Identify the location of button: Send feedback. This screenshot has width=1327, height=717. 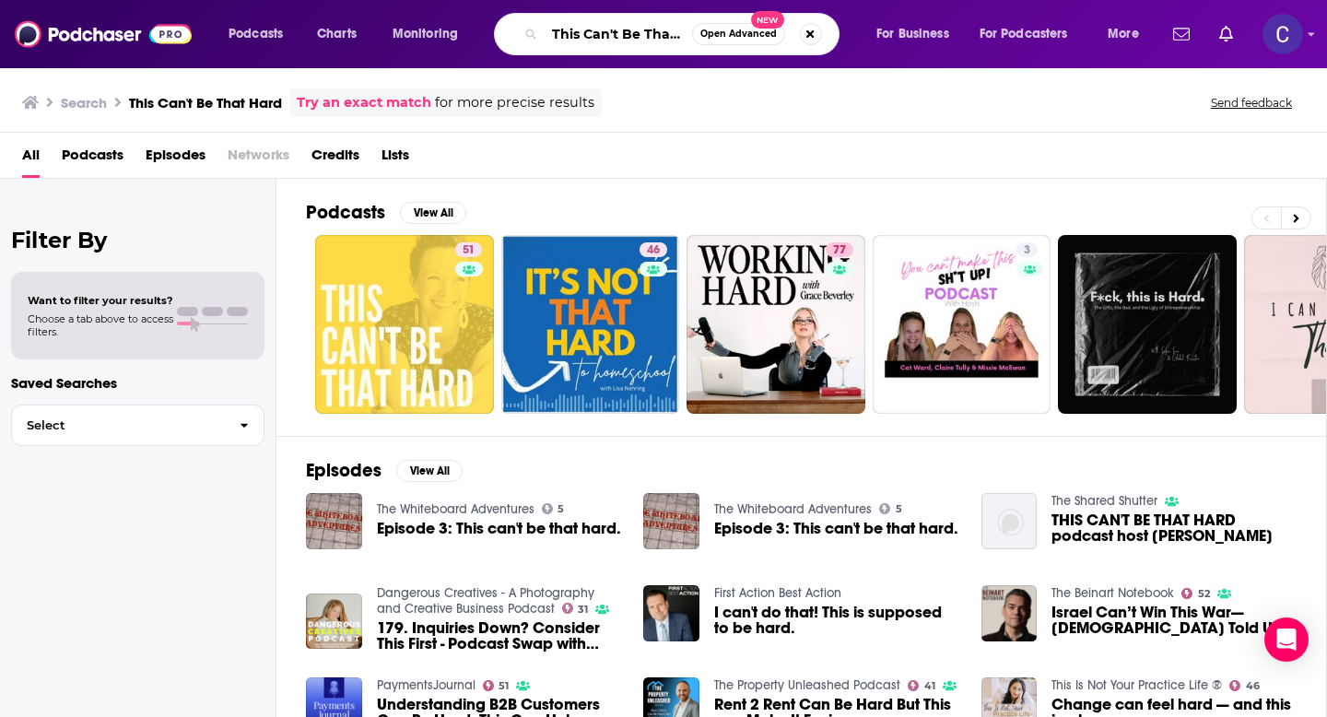
(1252, 102).